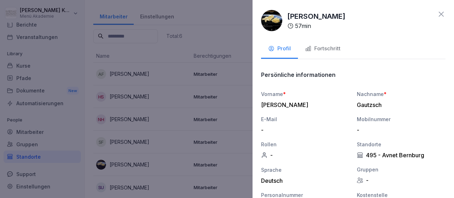 The height and width of the screenshot is (198, 454). What do you see at coordinates (305, 181) in the screenshot?
I see `div: Deutsch` at bounding box center [305, 181].